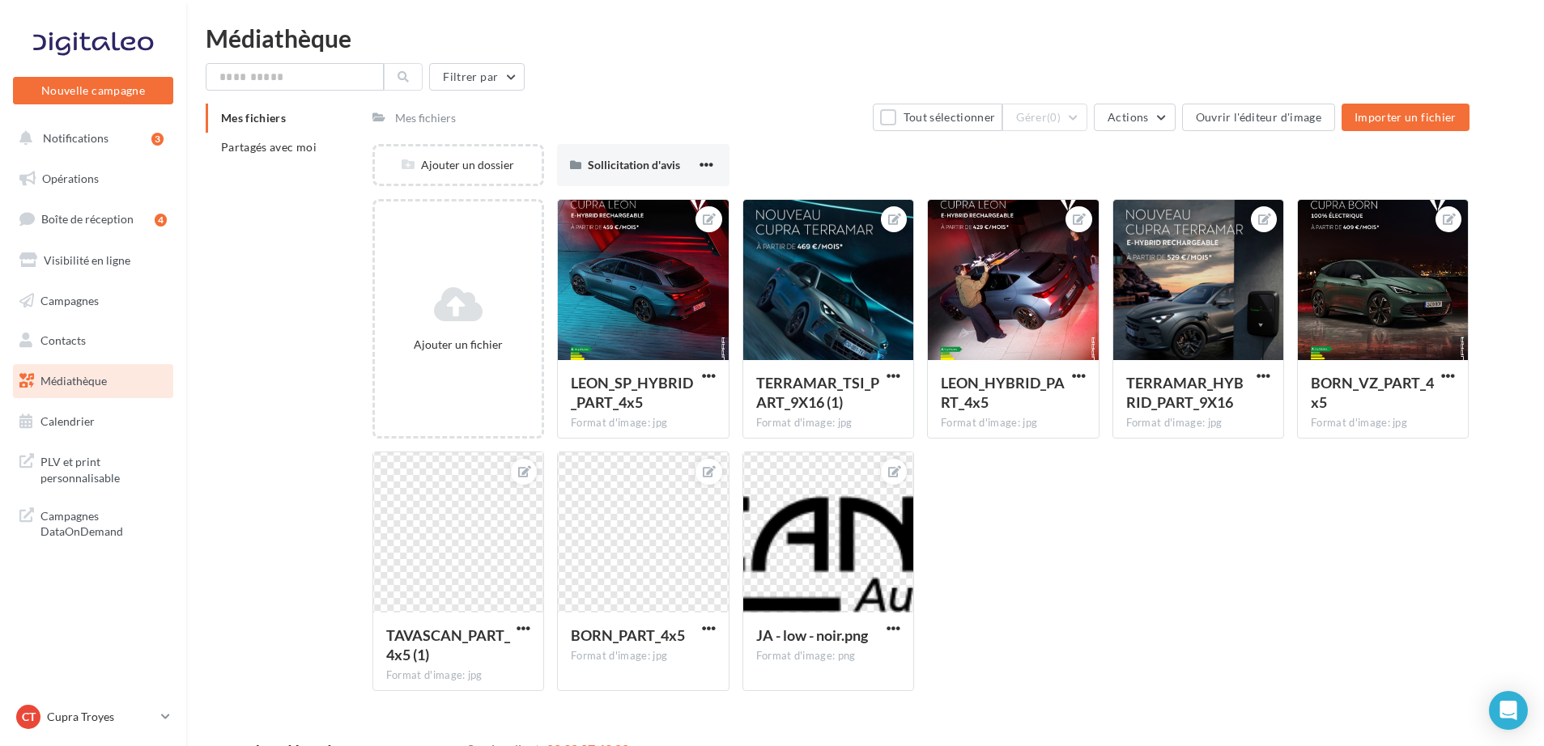 This screenshot has height=746, width=1544. I want to click on span: LEON_HYBRID_PART_4x5, so click(1002, 393).